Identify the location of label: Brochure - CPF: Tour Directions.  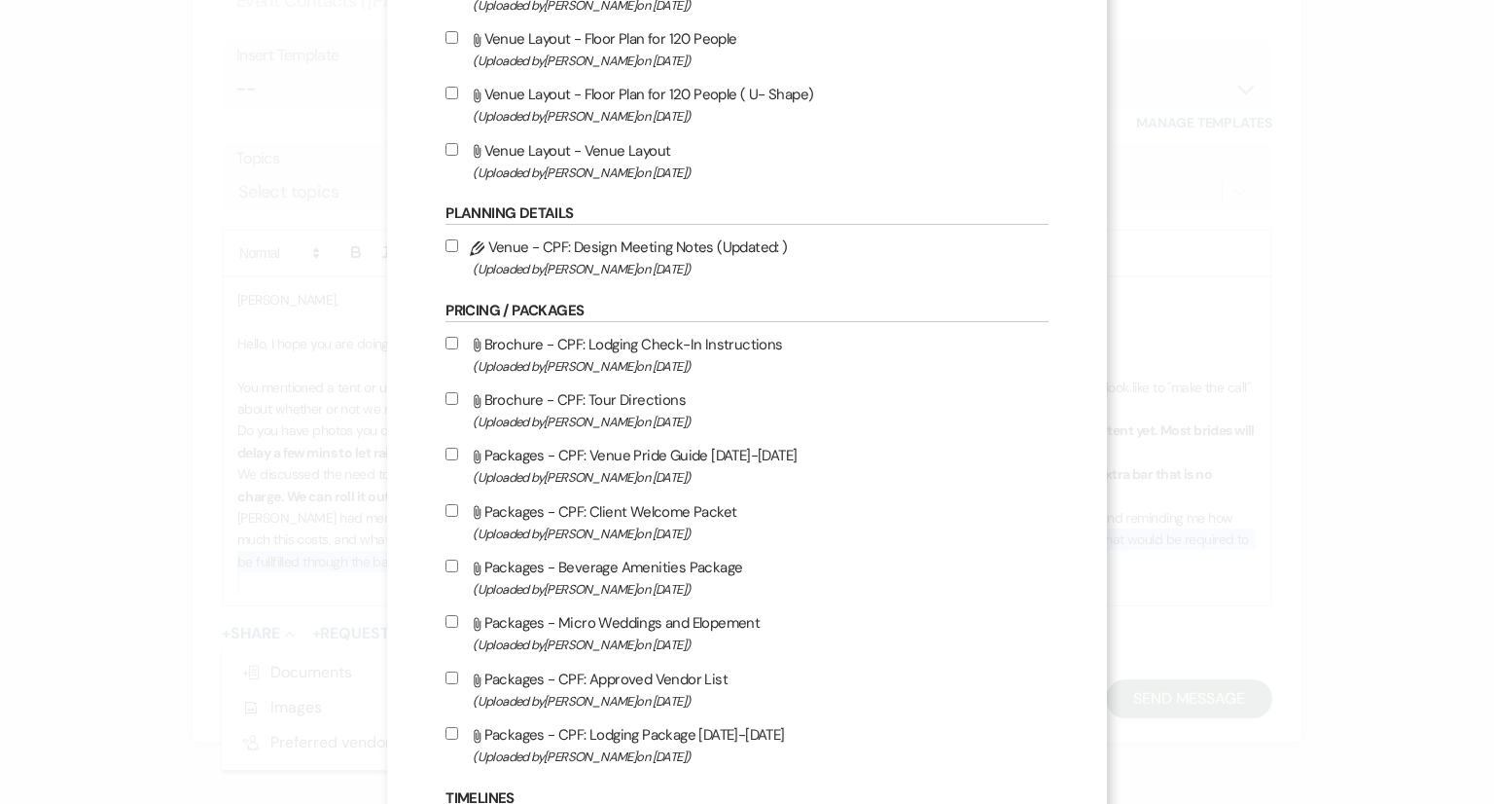
(746, 410).